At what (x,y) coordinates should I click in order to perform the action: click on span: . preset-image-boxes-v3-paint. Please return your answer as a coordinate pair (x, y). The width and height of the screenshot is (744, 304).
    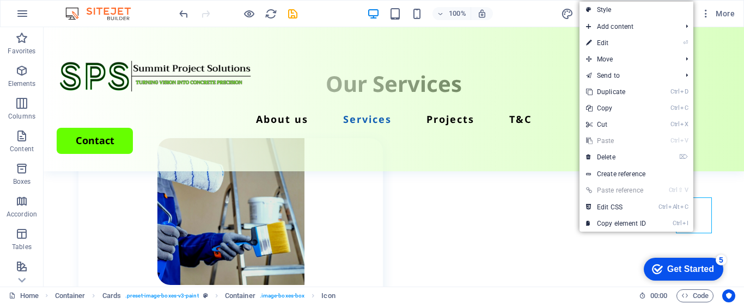
    Looking at the image, I should click on (162, 296).